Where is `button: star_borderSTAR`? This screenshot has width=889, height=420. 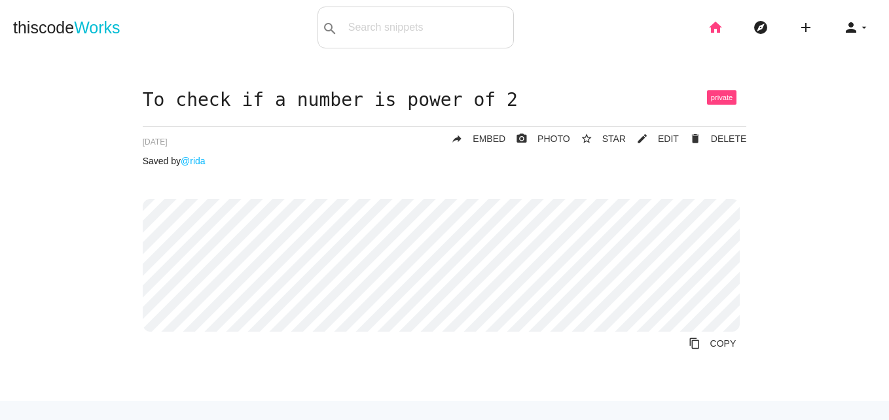
button: star_borderSTAR is located at coordinates (597, 139).